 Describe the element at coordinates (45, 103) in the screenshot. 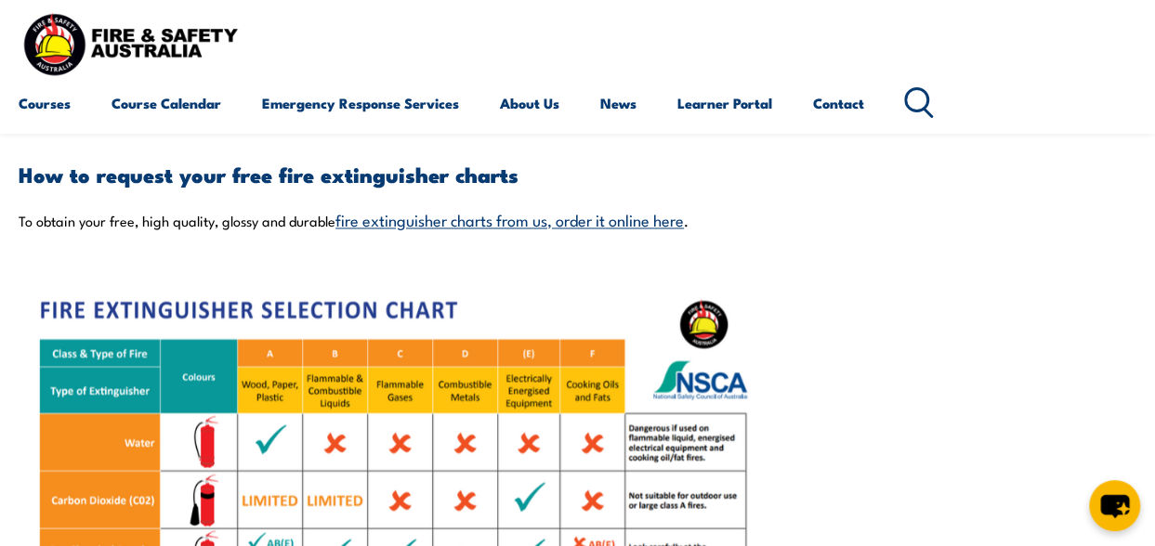

I see `a: Courses` at that location.